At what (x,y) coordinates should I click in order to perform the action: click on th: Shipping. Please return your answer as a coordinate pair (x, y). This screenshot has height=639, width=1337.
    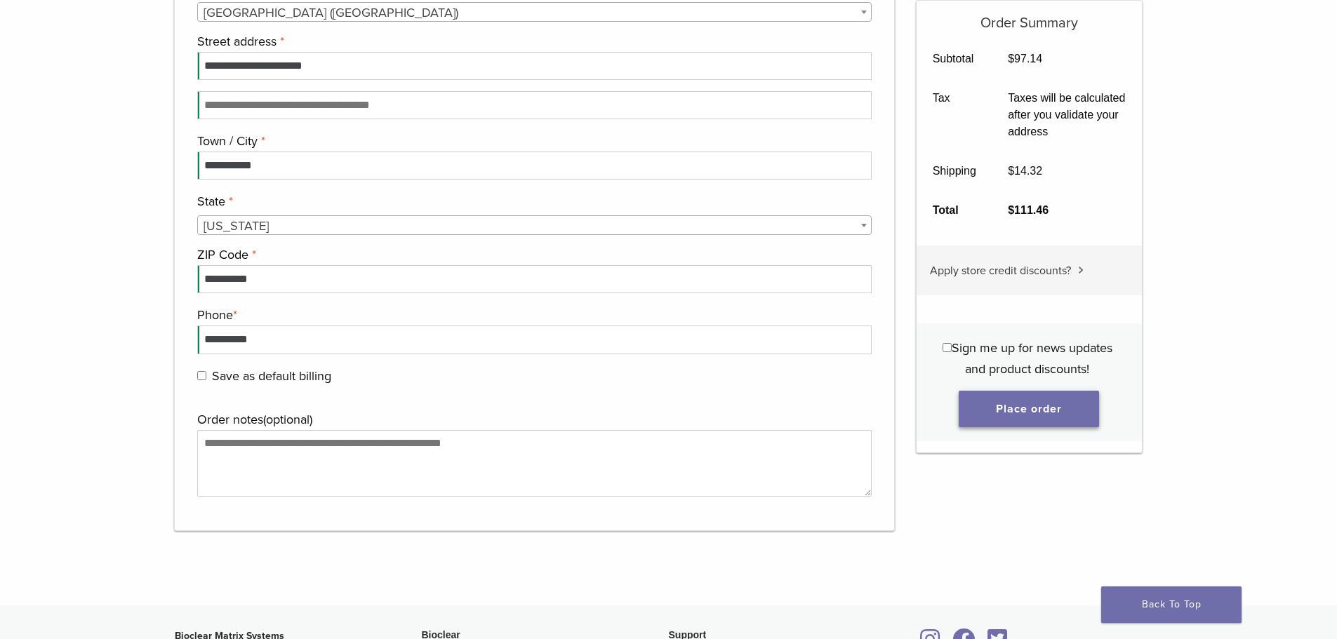
    Looking at the image, I should click on (954, 171).